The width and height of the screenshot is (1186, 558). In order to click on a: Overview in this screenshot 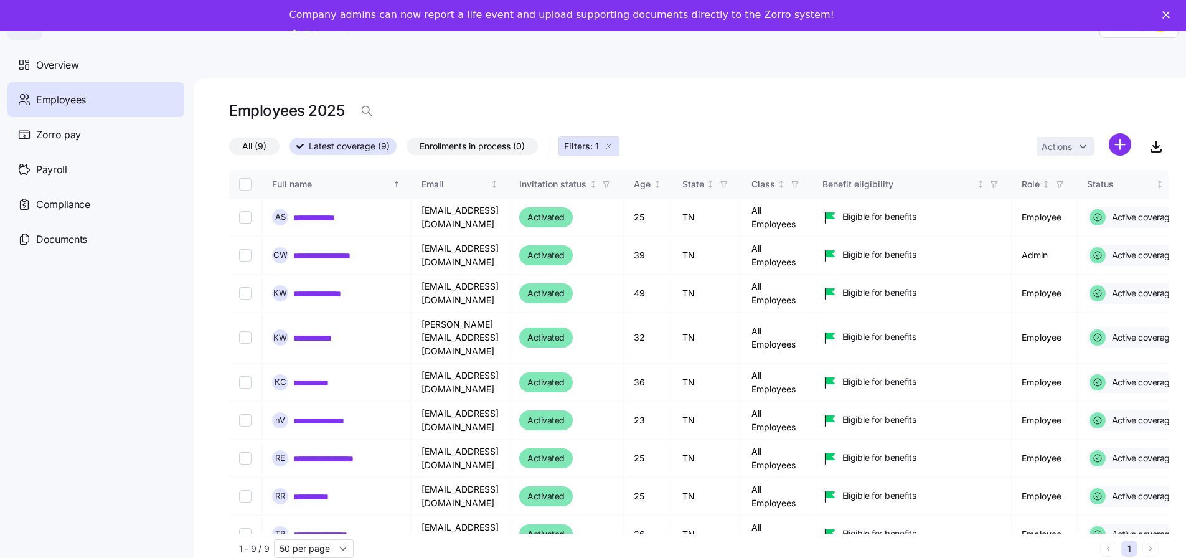, I will do `click(96, 65)`.